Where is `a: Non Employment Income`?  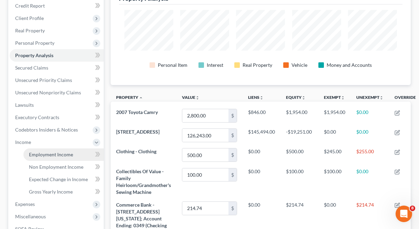 a: Non Employment Income is located at coordinates (63, 167).